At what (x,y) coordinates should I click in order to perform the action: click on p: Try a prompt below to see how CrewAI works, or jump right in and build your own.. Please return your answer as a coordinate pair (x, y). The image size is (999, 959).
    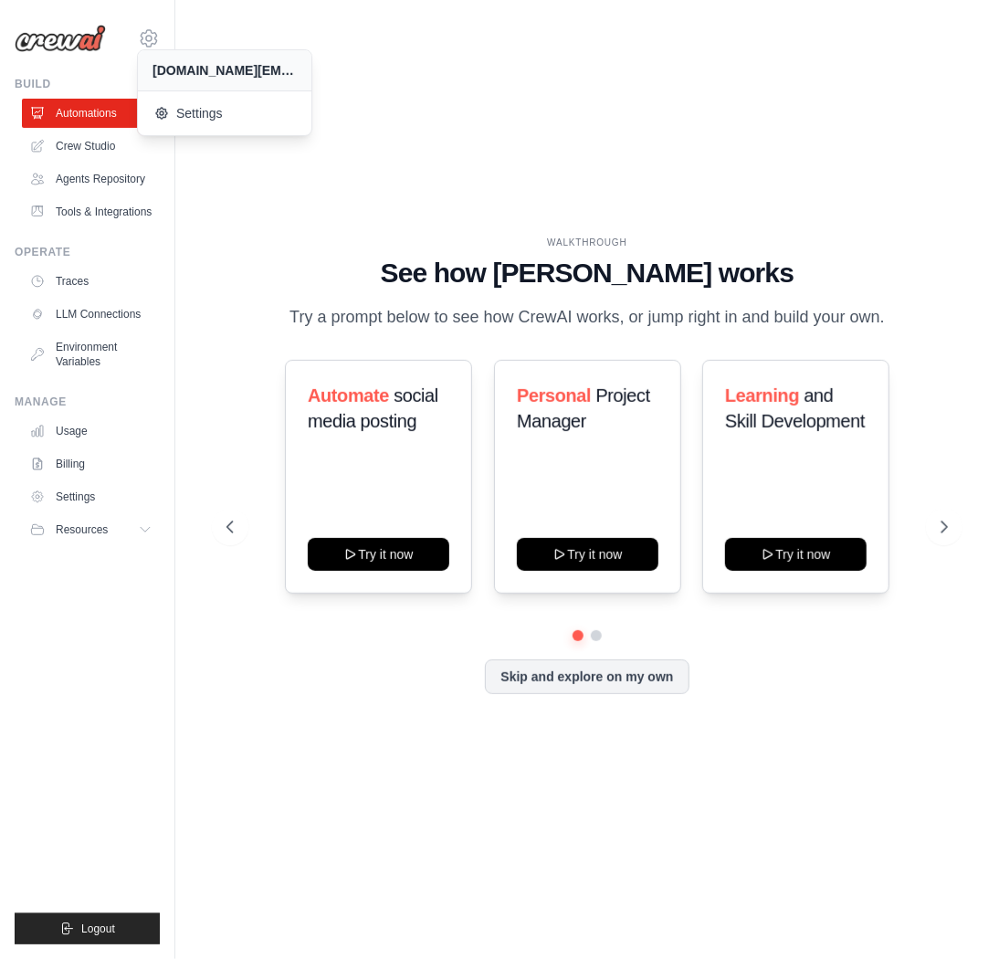
    Looking at the image, I should click on (587, 317).